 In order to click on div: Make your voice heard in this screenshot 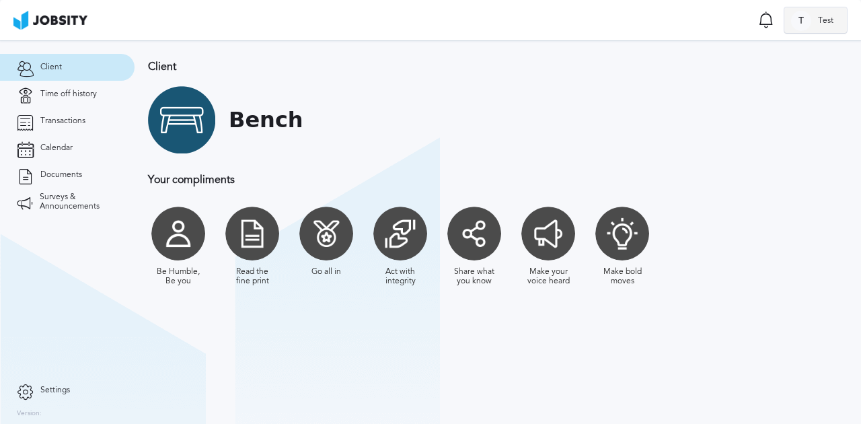, I will do `click(548, 277)`.